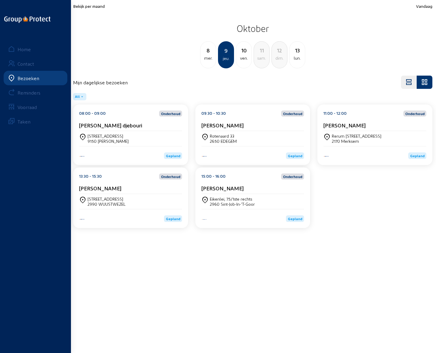 Image resolution: width=436 pixels, height=353 pixels. I want to click on div: Eikenlei, 75/1ste rechts, so click(232, 199).